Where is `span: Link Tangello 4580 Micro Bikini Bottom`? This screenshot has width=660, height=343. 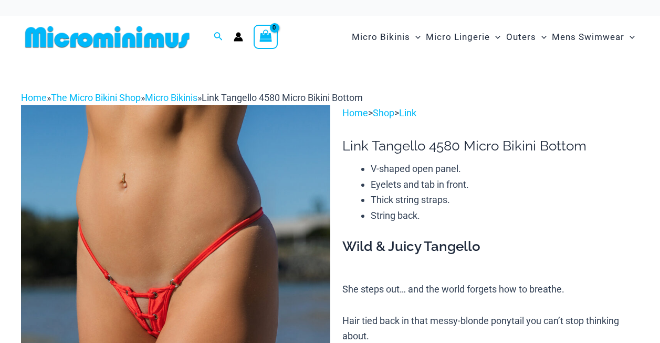
span: Link Tangello 4580 Micro Bikini Bottom is located at coordinates (282, 97).